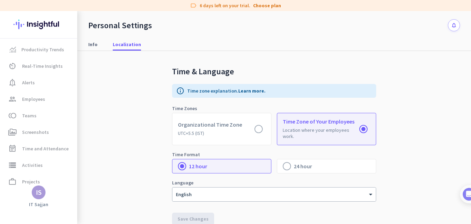 The width and height of the screenshot is (471, 224). Describe the element at coordinates (12, 149) in the screenshot. I see `i: event_note` at that location.